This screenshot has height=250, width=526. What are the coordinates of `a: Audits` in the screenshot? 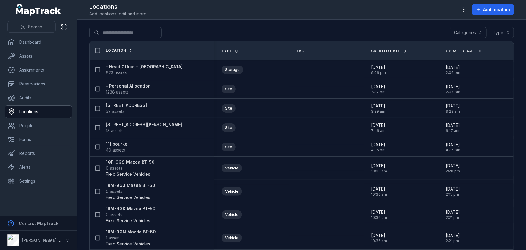 It's located at (38, 98).